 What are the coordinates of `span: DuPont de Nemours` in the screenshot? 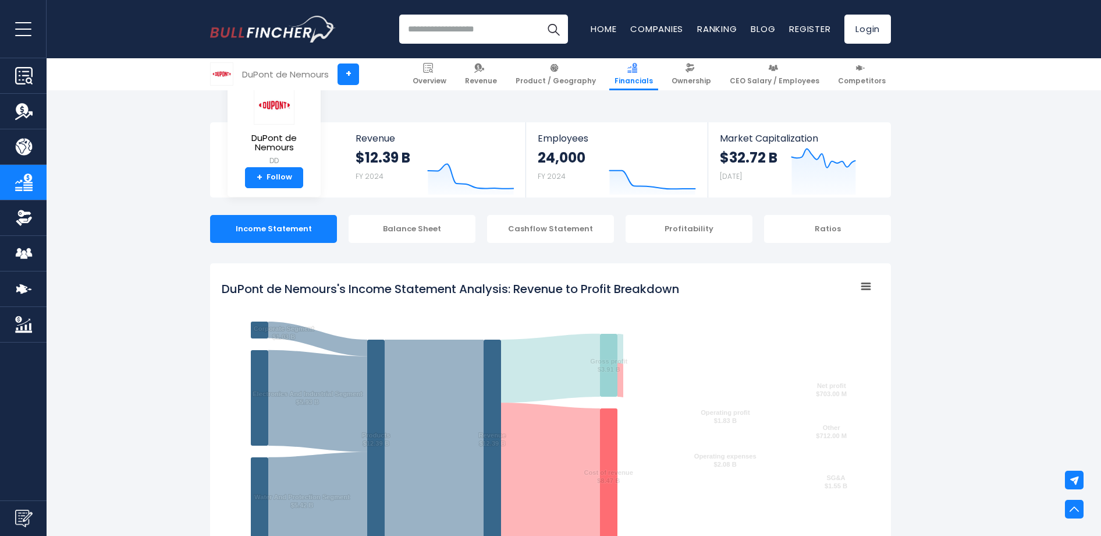 It's located at (274, 143).